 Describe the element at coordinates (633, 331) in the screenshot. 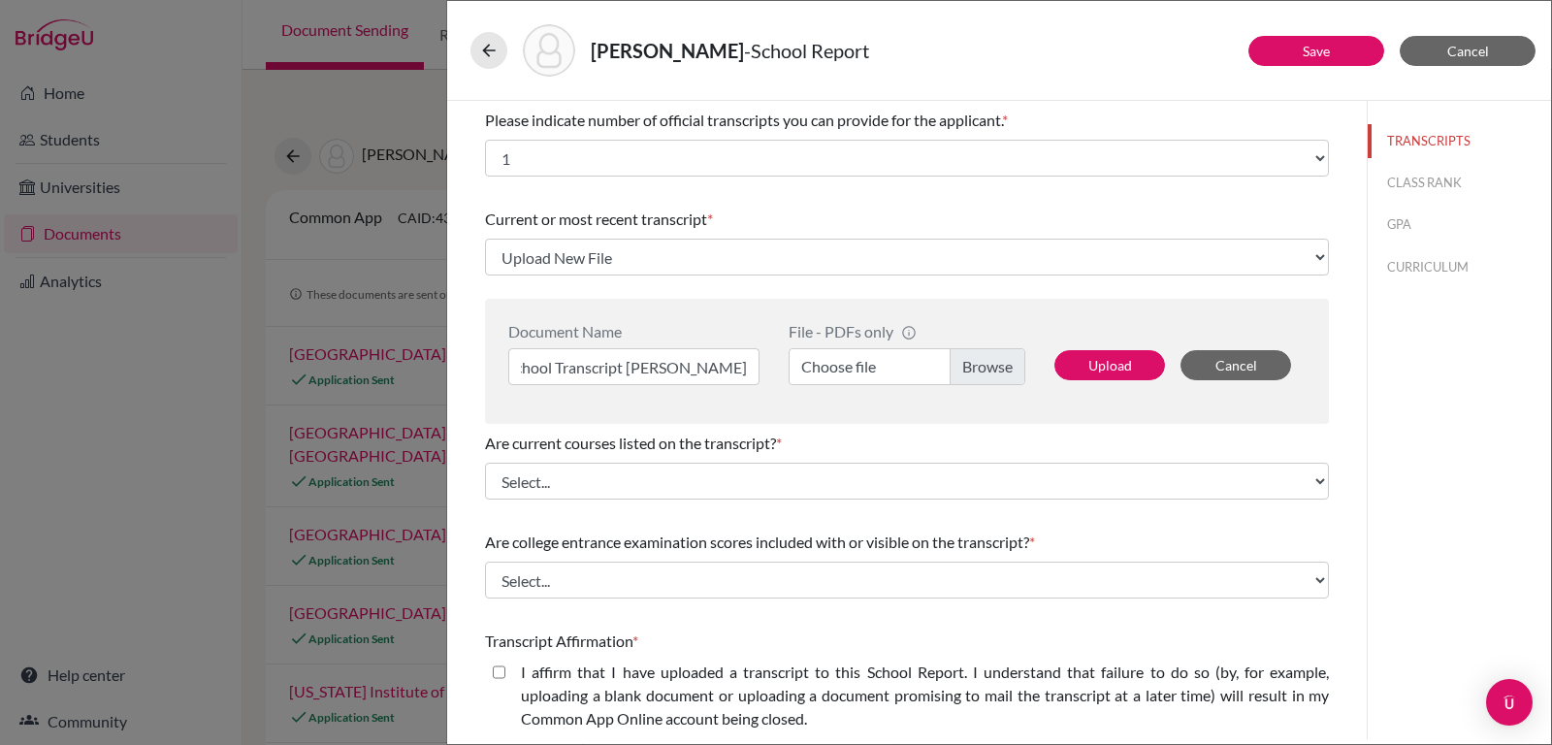

I see `div: Document Name` at that location.